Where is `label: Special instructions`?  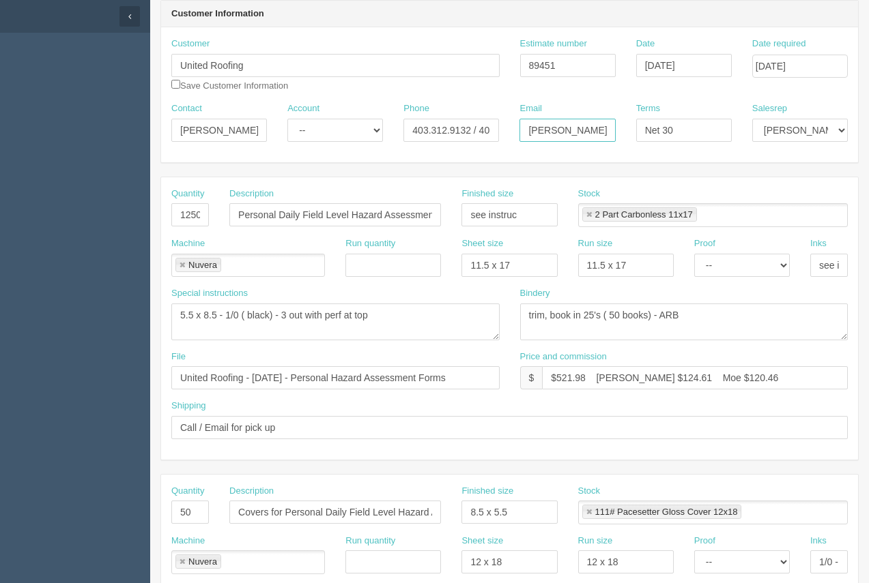
label: Special instructions is located at coordinates (210, 293).